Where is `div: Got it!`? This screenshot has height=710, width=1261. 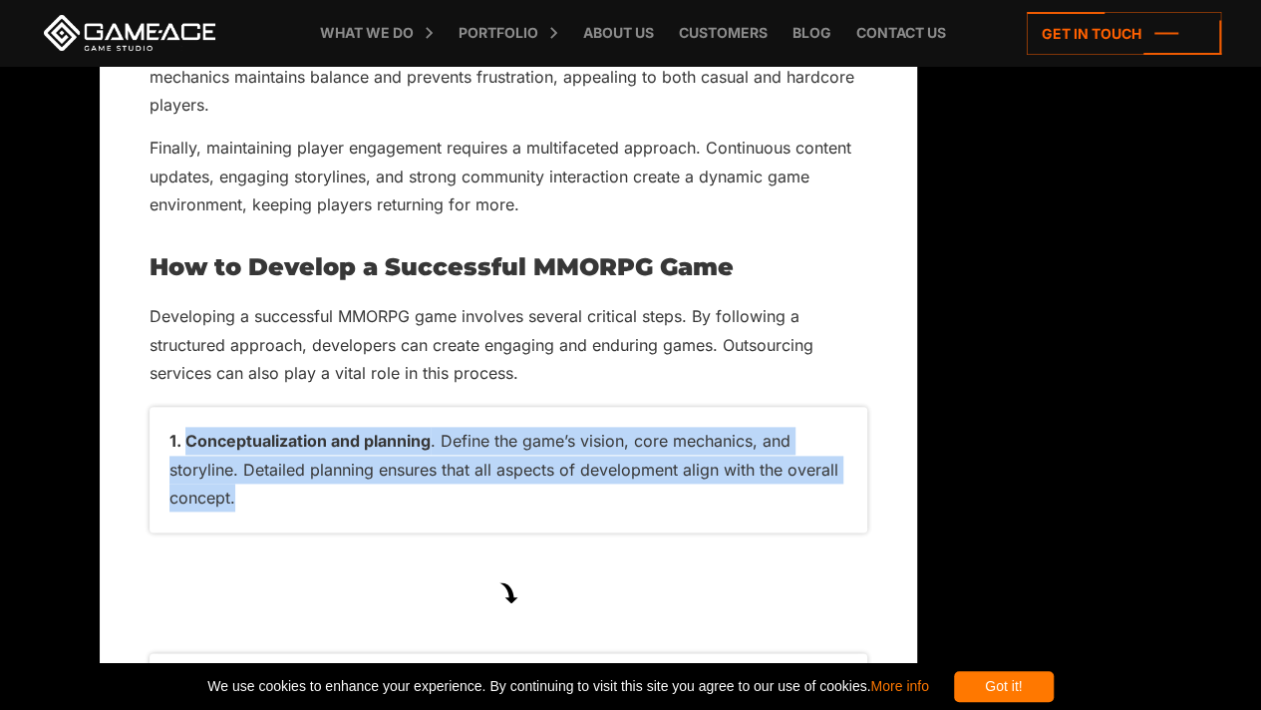 div: Got it! is located at coordinates (1004, 686).